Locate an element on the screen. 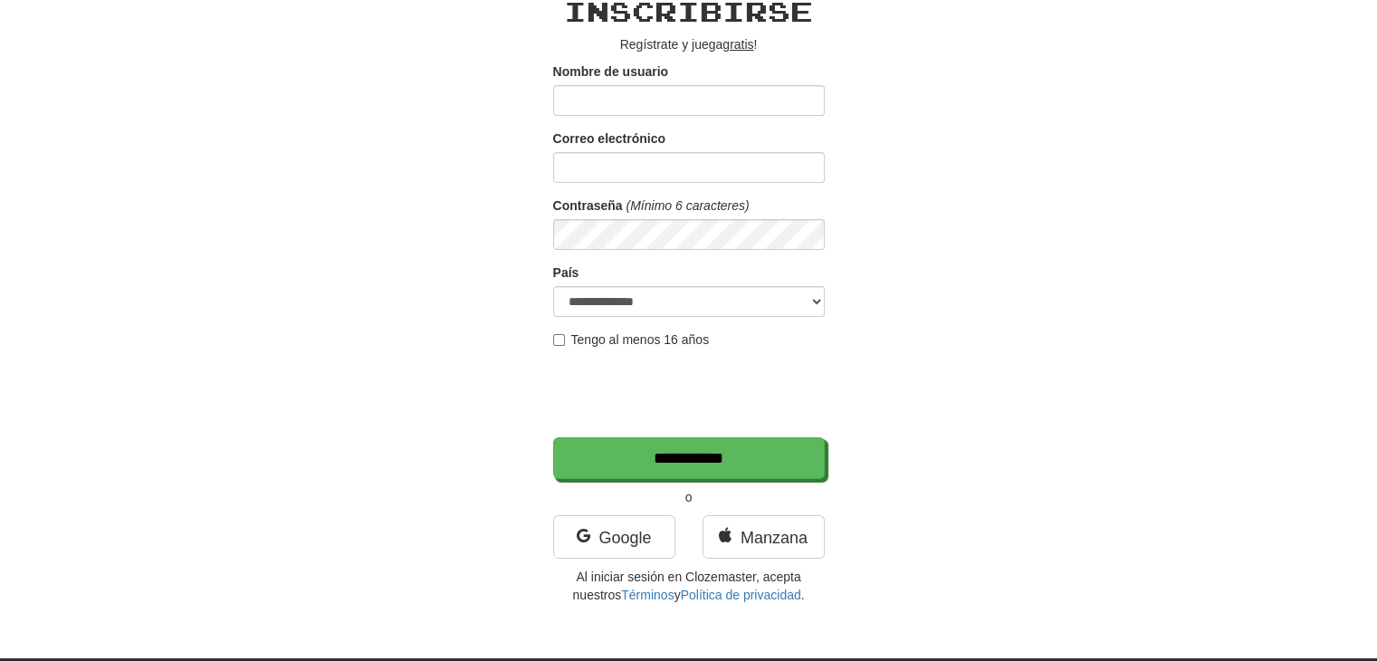 The image size is (1377, 661). input: Tengo al menos 16 años is located at coordinates (559, 340).